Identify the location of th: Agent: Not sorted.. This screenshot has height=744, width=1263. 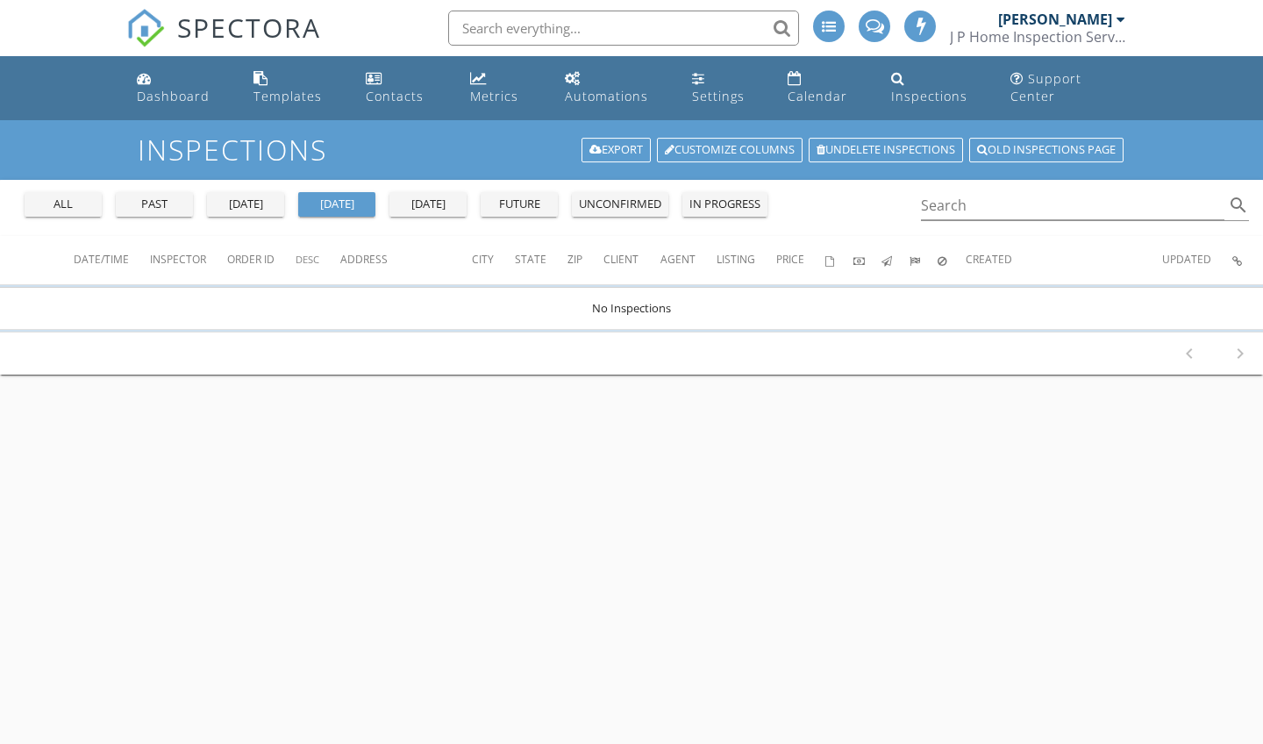
(688, 260).